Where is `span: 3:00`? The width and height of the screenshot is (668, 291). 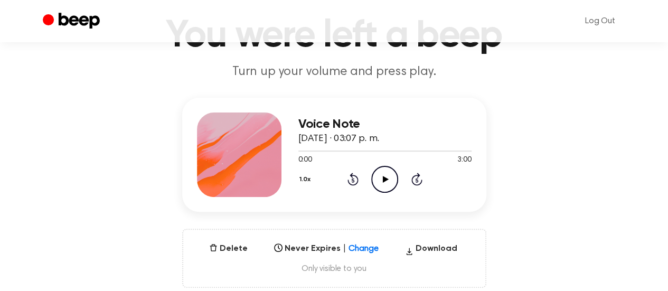
span: 3:00 is located at coordinates (464, 160).